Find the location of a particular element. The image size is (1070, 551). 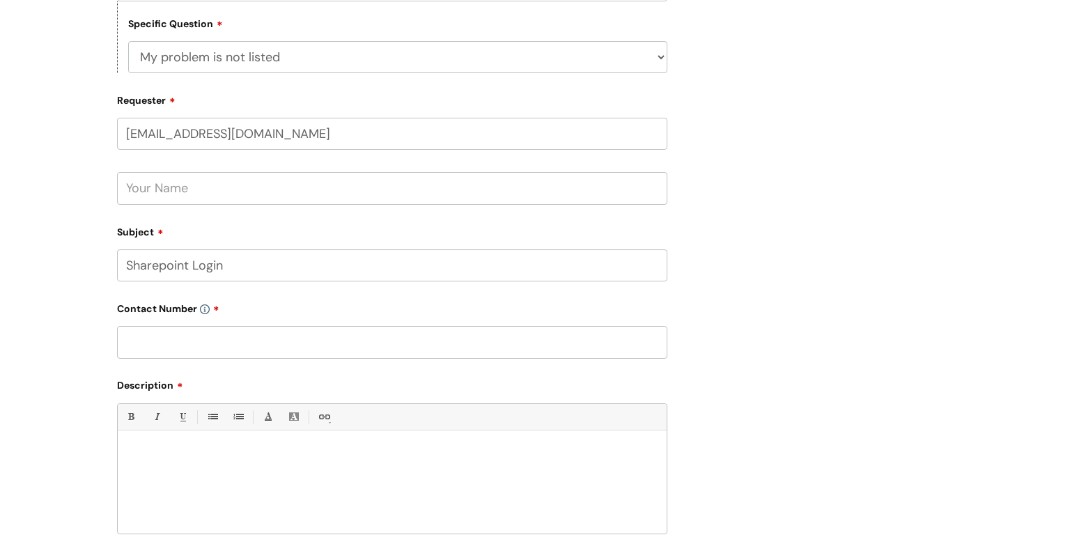

label: Contact Number is located at coordinates (392, 306).